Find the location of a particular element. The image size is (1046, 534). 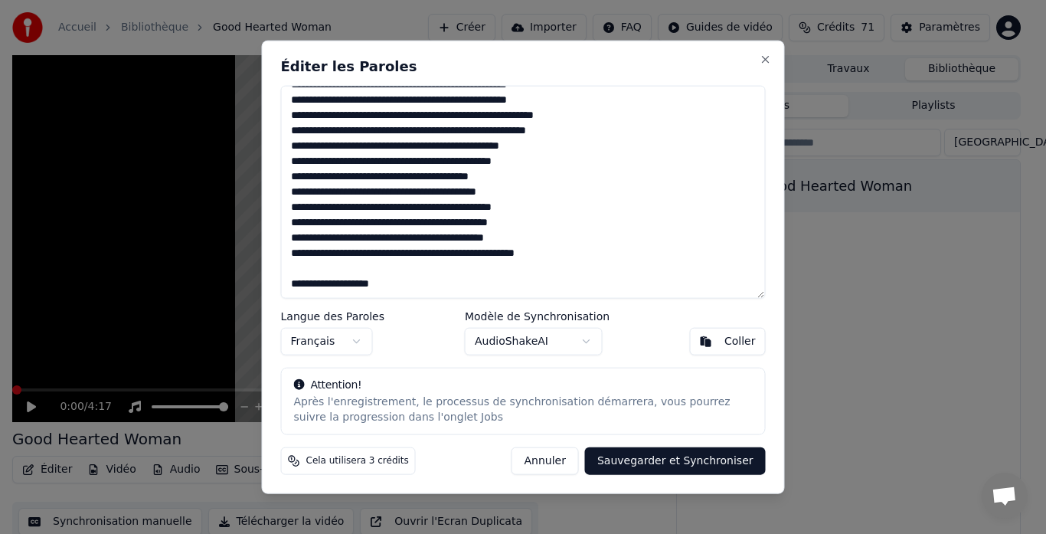

span: Cela utilisera 3 crédits is located at coordinates (358, 461).